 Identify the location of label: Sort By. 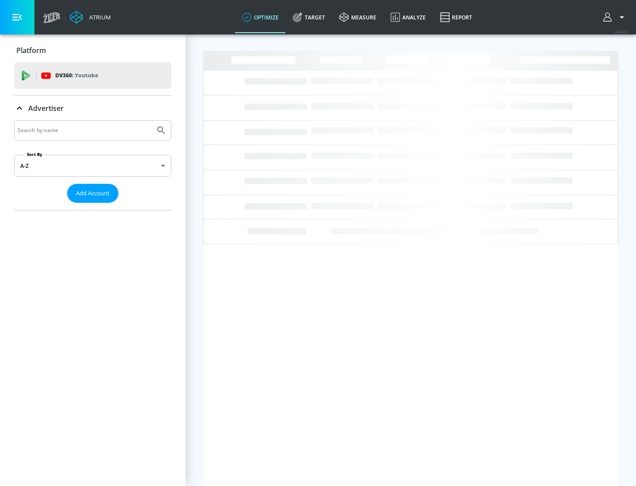
(34, 154).